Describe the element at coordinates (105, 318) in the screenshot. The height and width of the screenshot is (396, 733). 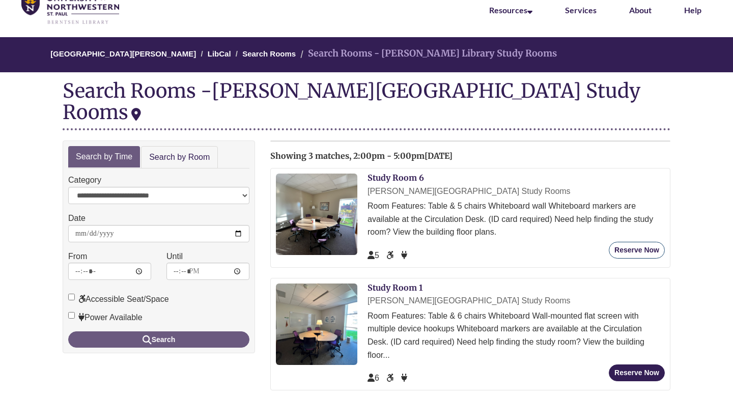
I see `label: Power Available` at that location.